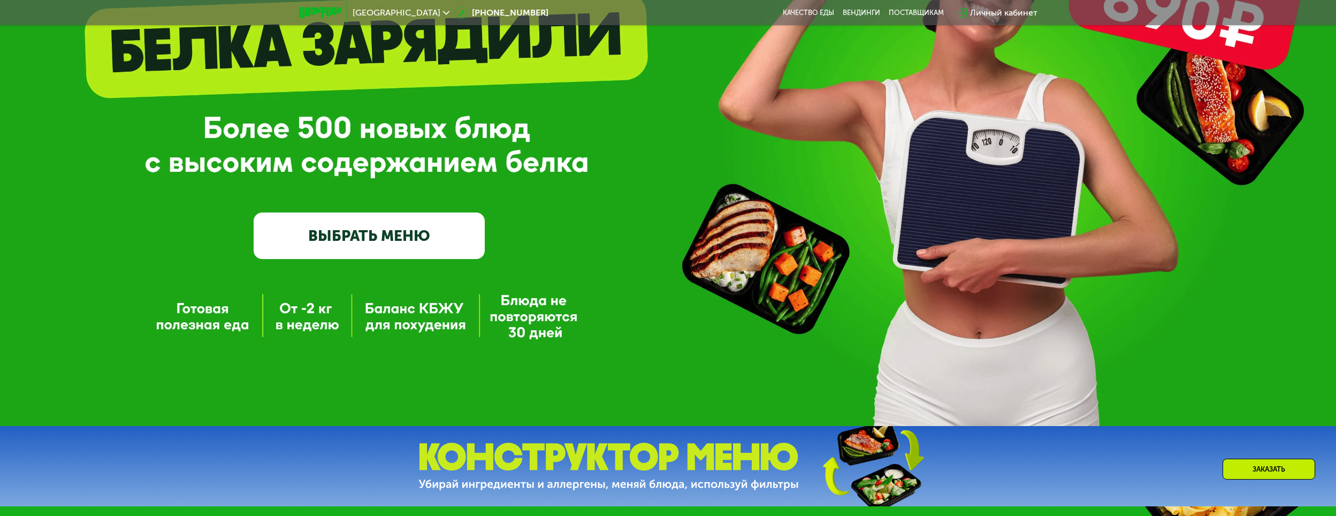  What do you see at coordinates (862, 13) in the screenshot?
I see `a: Вендинги` at bounding box center [862, 13].